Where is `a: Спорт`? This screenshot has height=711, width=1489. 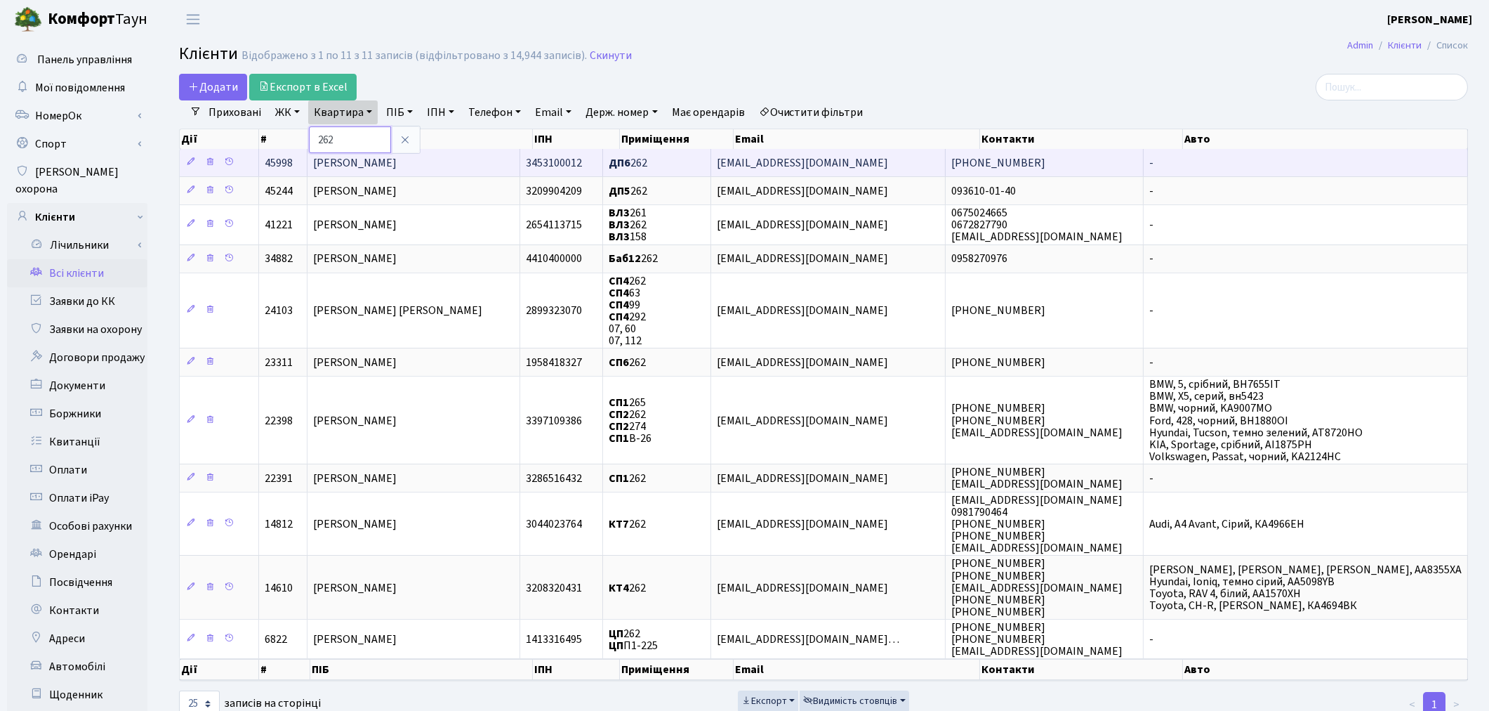 a: Спорт is located at coordinates (77, 144).